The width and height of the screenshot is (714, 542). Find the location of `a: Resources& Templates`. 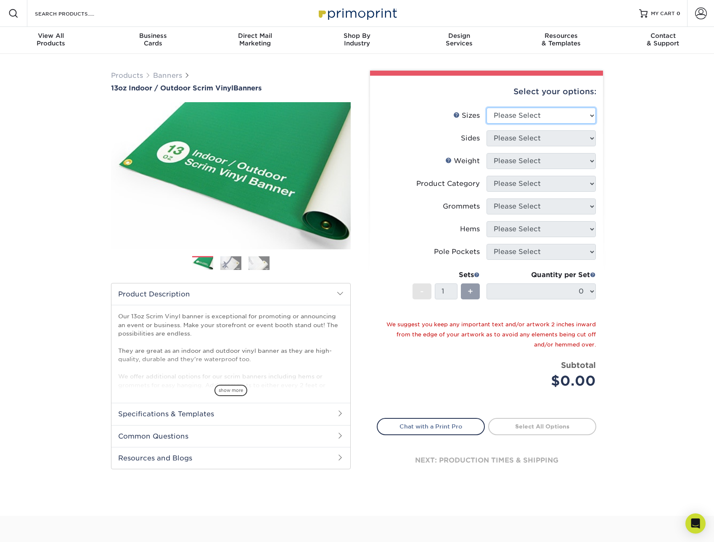

a: Resources& Templates is located at coordinates (561, 40).